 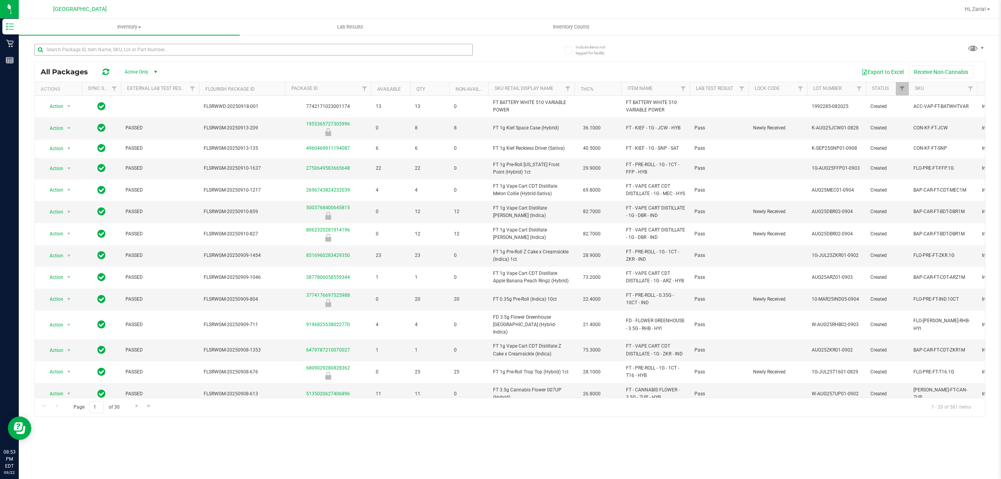 I want to click on a: Non-Available, so click(x=473, y=89).